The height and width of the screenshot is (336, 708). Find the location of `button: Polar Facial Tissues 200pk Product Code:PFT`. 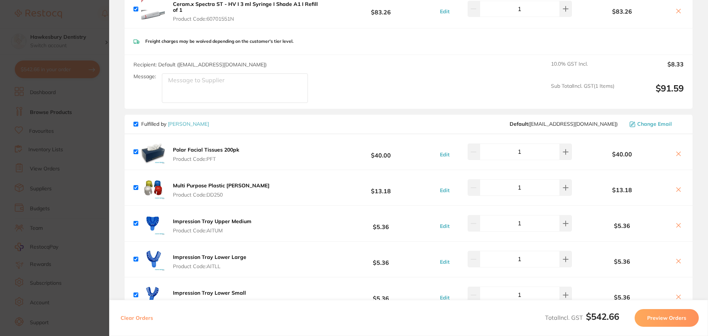

button: Polar Facial Tissues 200pk Product Code:PFT is located at coordinates (206, 154).